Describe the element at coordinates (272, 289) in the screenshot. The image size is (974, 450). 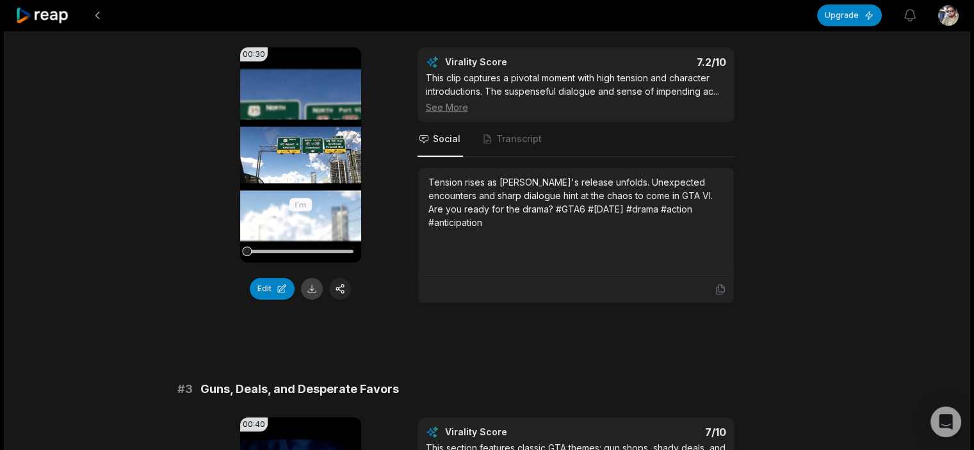
I see `button: Edit` at that location.